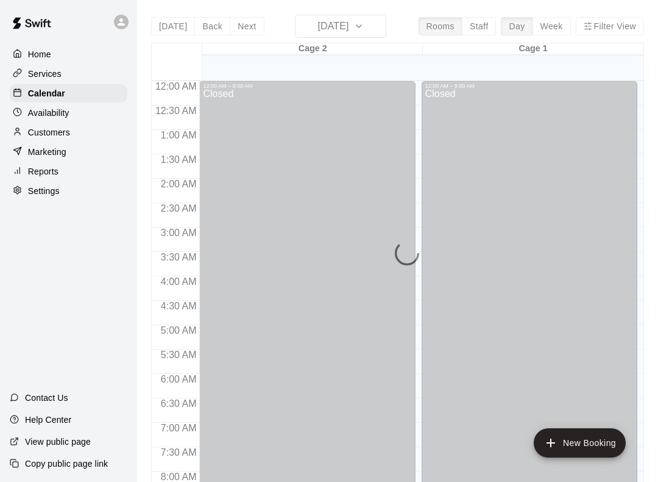  Describe the element at coordinates (179, 257) in the screenshot. I see `span: 3:30 AM` at that location.